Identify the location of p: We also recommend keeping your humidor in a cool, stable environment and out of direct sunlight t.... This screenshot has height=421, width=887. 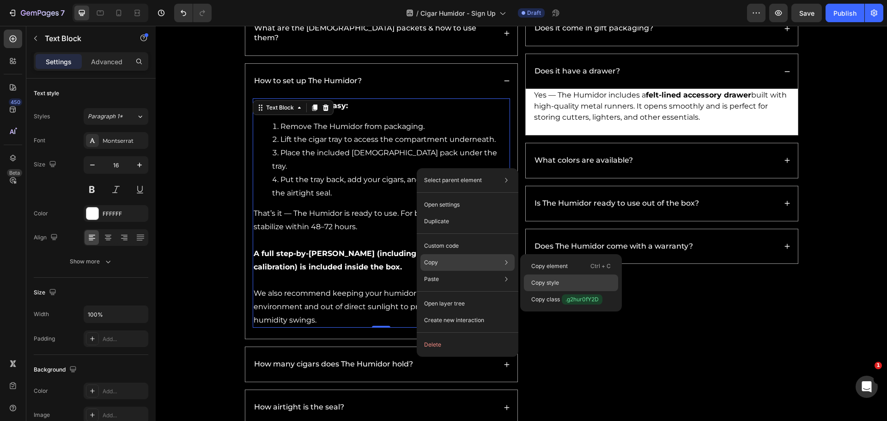
(225, 281).